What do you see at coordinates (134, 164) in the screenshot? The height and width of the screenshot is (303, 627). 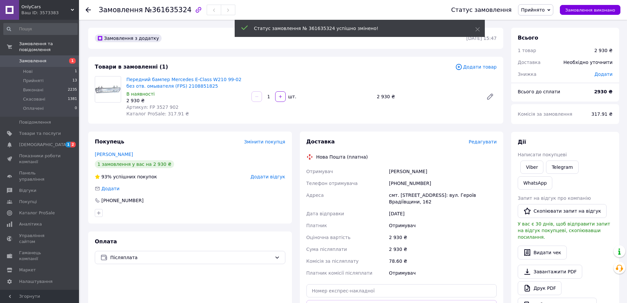 I see `div: 1 замовлення у вас на 2 930 ₴` at bounding box center [134, 164].